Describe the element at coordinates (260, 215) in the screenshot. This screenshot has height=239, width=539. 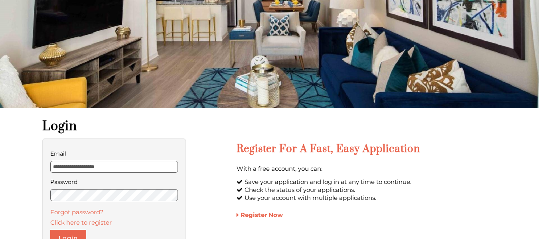
I see `a: Register Now` at that location.